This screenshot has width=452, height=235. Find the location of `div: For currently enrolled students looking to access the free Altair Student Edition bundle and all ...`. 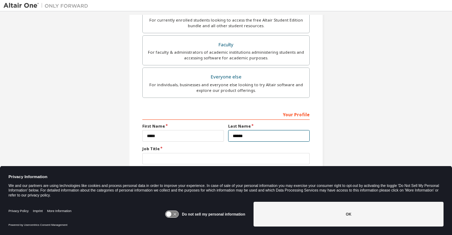

div: For currently enrolled students looking to access the free Altair Student Edition bundle and all ... is located at coordinates (226, 23).